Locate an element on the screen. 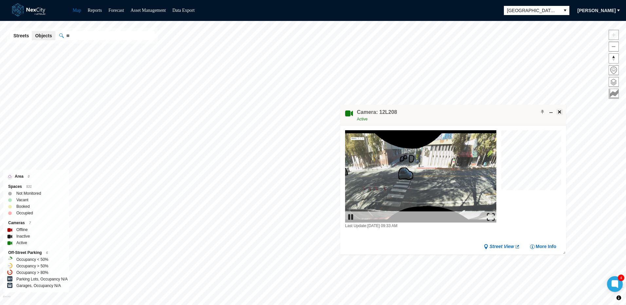 This screenshot has height=305, width=626. label: Parking Lots, Occupancy N/A is located at coordinates (42, 279).